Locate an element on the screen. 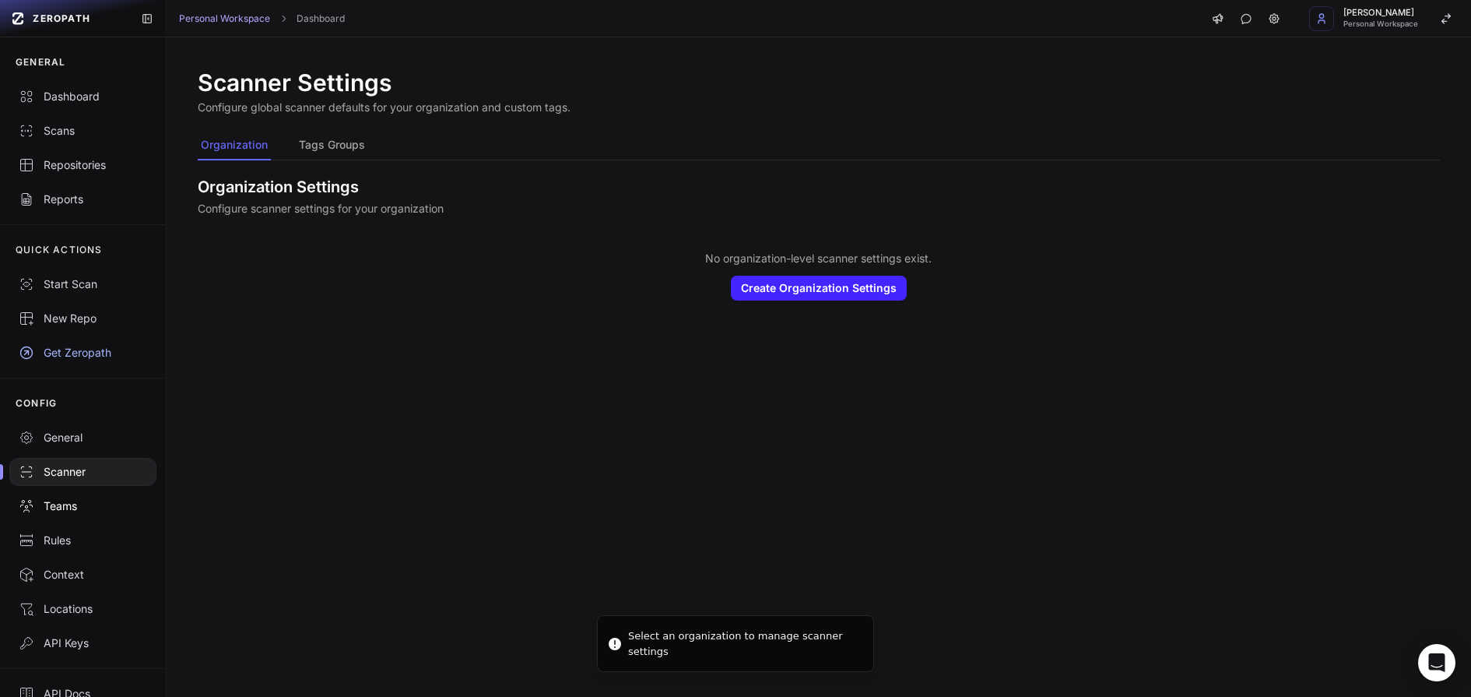 This screenshot has height=697, width=1471. a: Dashboard is located at coordinates (321, 19).